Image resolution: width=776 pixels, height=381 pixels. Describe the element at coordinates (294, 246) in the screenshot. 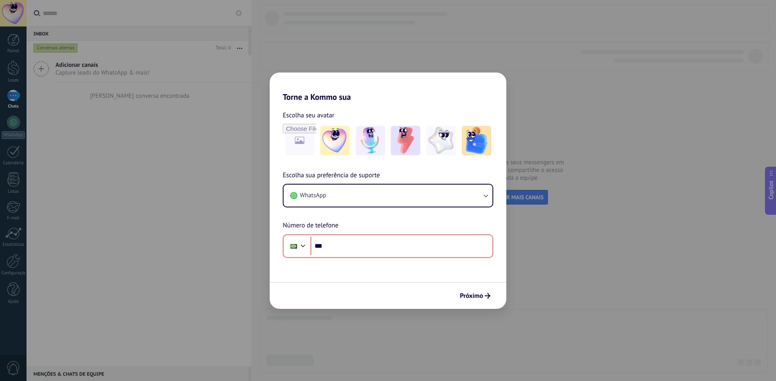

I see `div: Brazil: + 55` at that location.